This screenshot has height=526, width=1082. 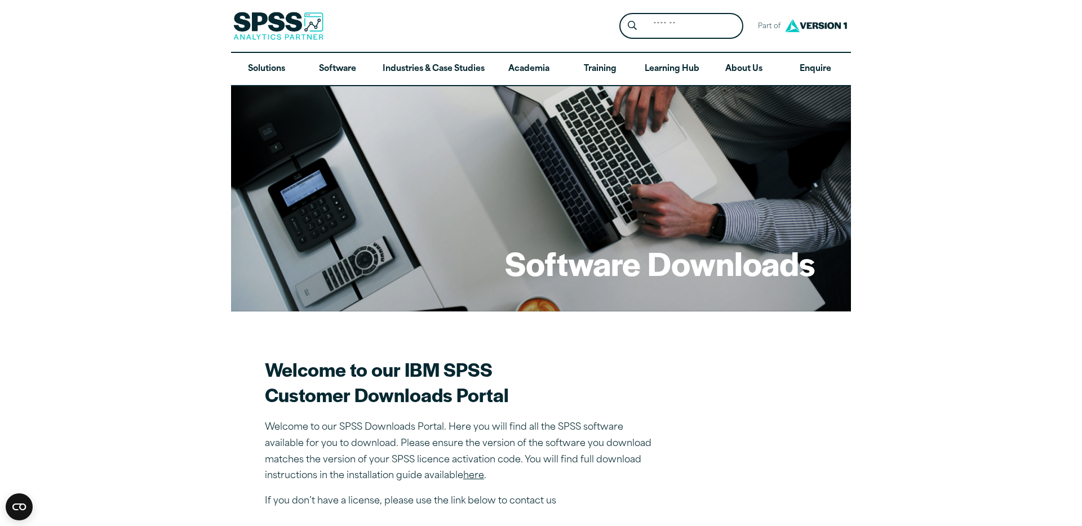 I want to click on svg: Search magnifying glass icon, so click(x=632, y=25).